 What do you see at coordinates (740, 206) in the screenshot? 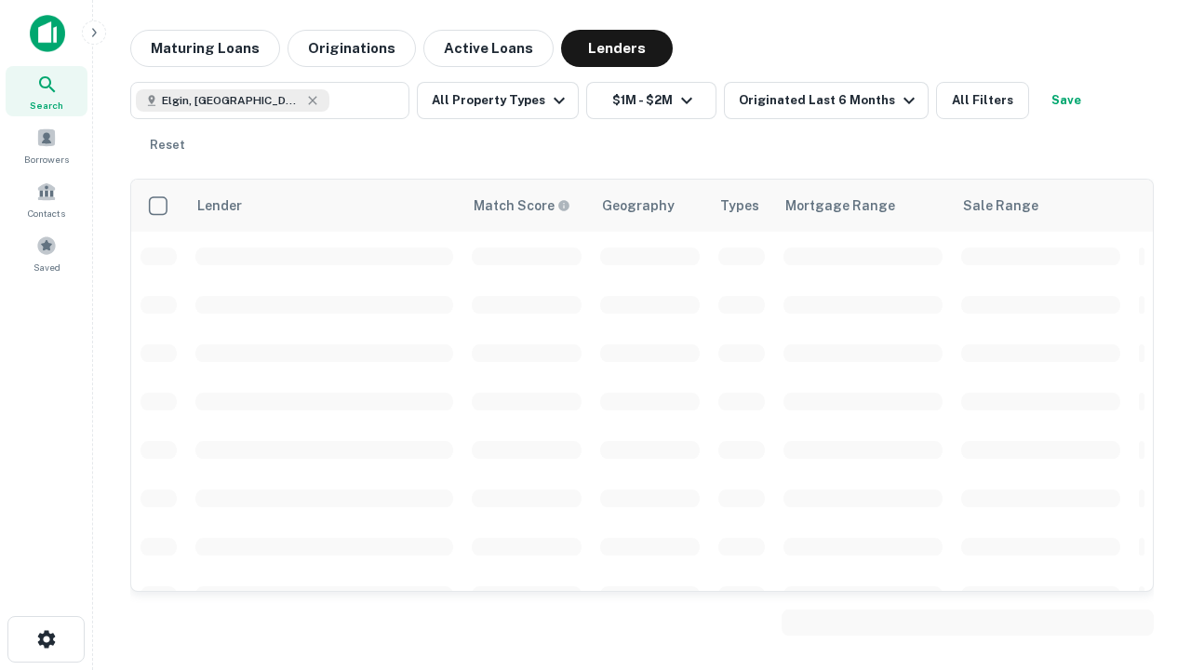
I see `div: Types` at bounding box center [740, 206].